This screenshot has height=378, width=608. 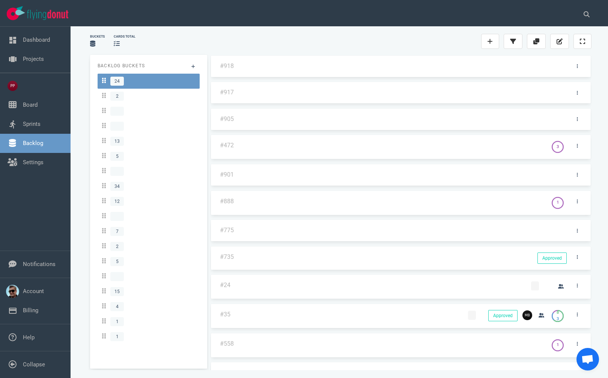 What do you see at coordinates (39, 264) in the screenshot?
I see `a: Notifications` at bounding box center [39, 264].